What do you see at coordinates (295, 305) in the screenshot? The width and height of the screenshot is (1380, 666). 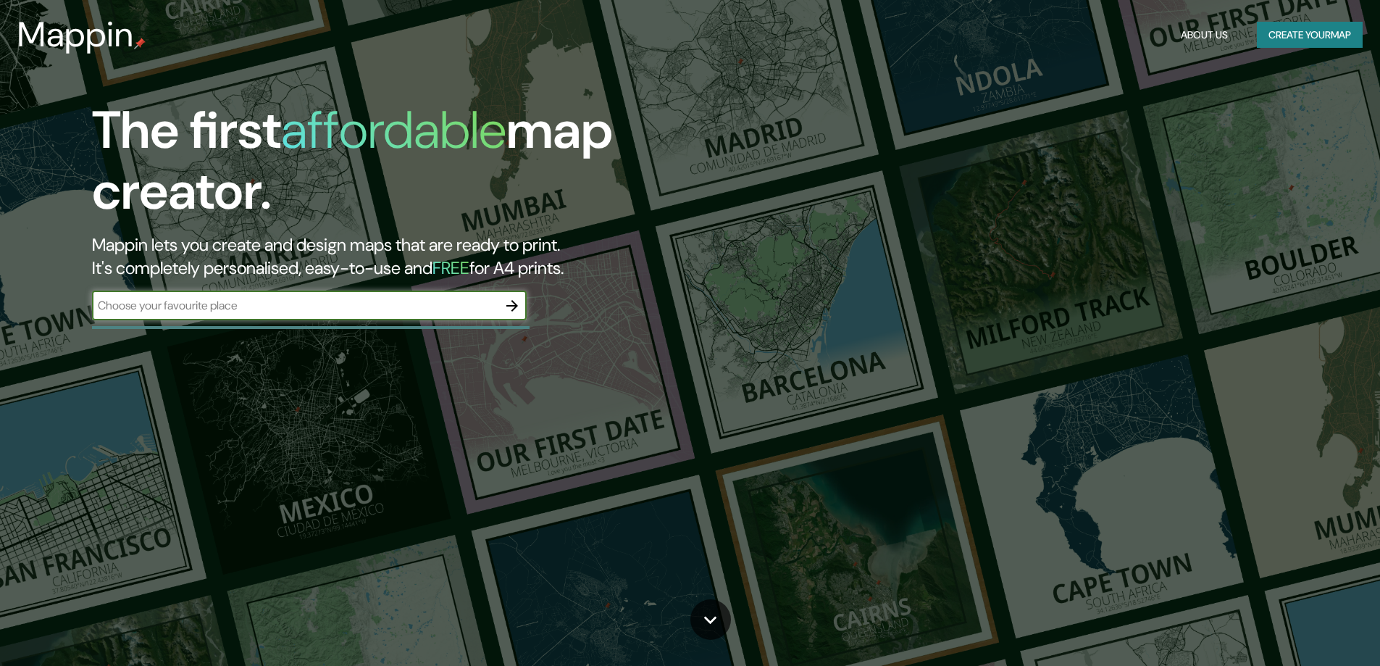 I see `input: Choose your favourite place` at bounding box center [295, 305].